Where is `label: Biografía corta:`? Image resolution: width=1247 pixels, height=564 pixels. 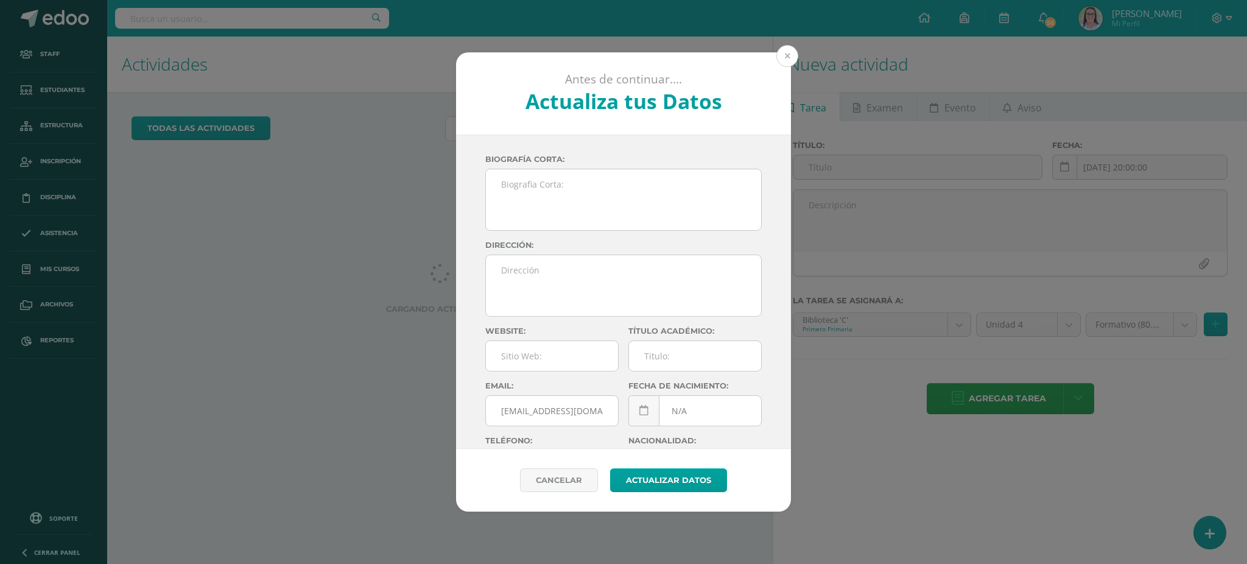 label: Biografía corta: is located at coordinates (623, 159).